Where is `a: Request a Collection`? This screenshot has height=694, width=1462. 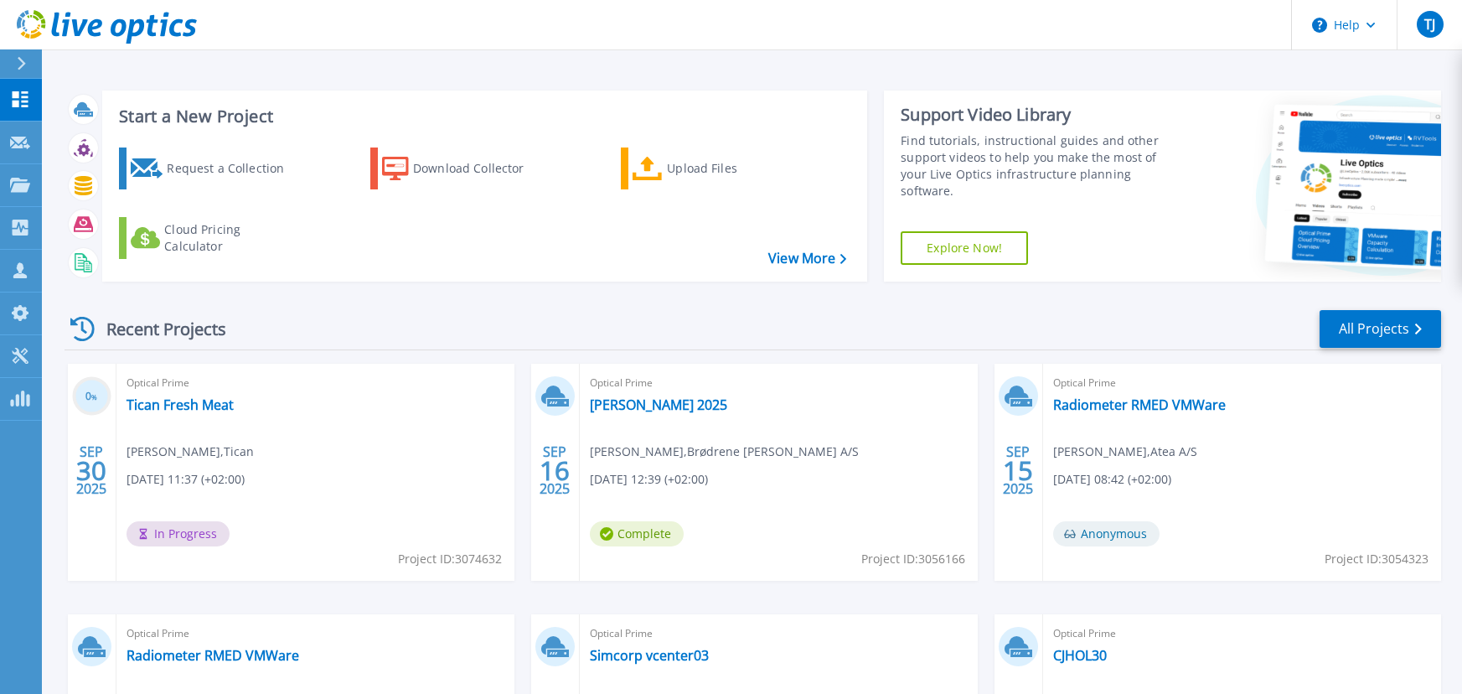
a: Request a Collection is located at coordinates (212, 168).